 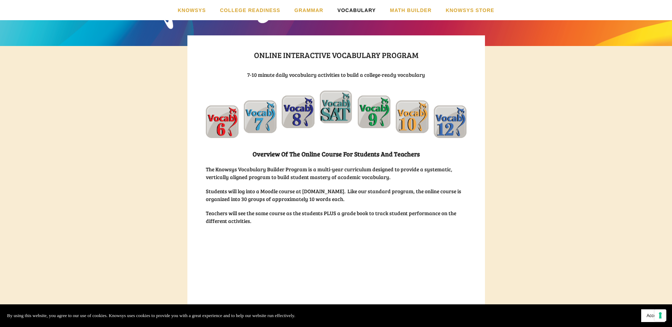 I want to click on h1: Online interactive Vocabulary Program, so click(x=336, y=55).